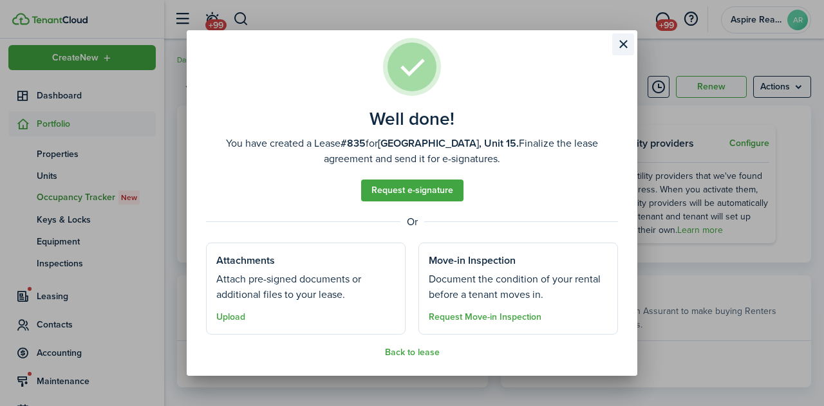 This screenshot has width=824, height=406. What do you see at coordinates (485, 317) in the screenshot?
I see `button: Request Move-in Inspection` at bounding box center [485, 317].